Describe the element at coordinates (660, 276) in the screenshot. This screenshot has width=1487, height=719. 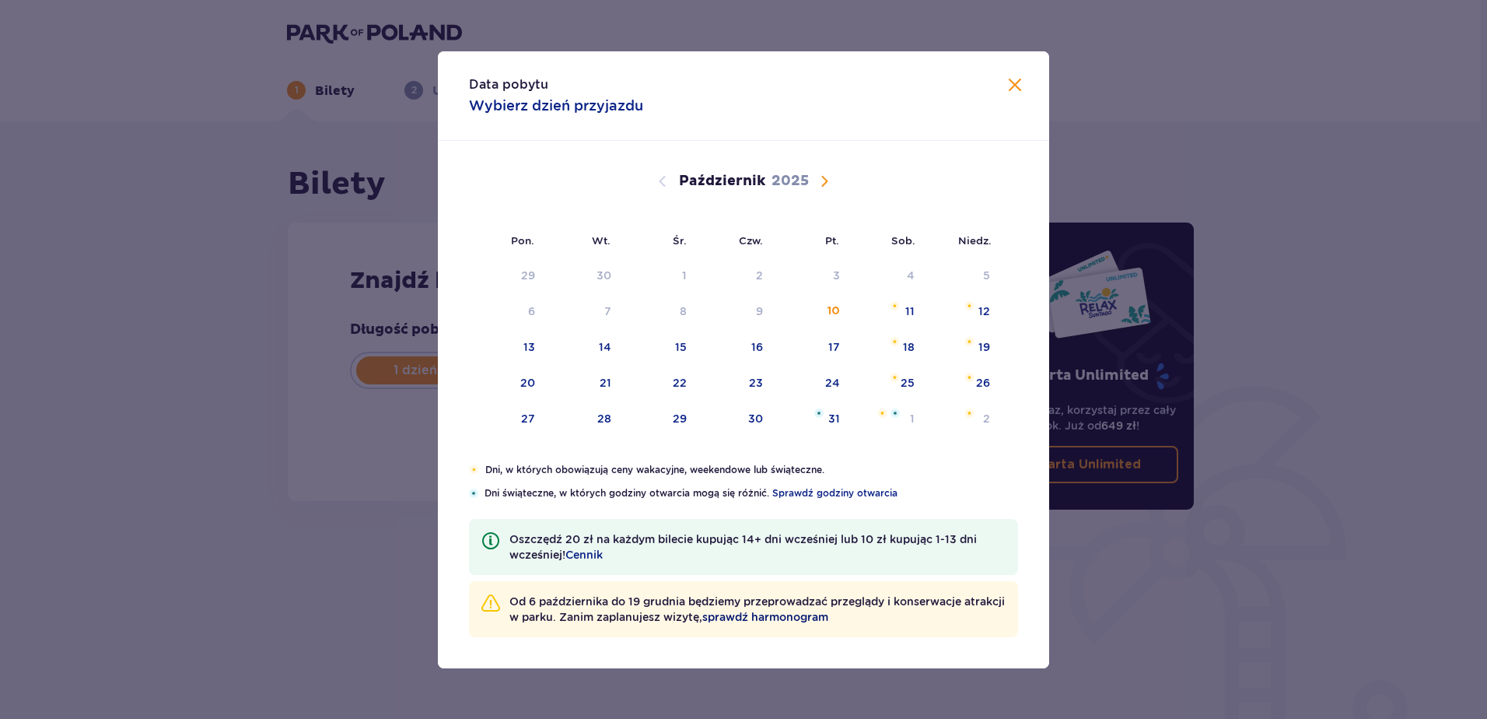
I see `td: Data niedostępna. środa, 1 października 2025` at that location.